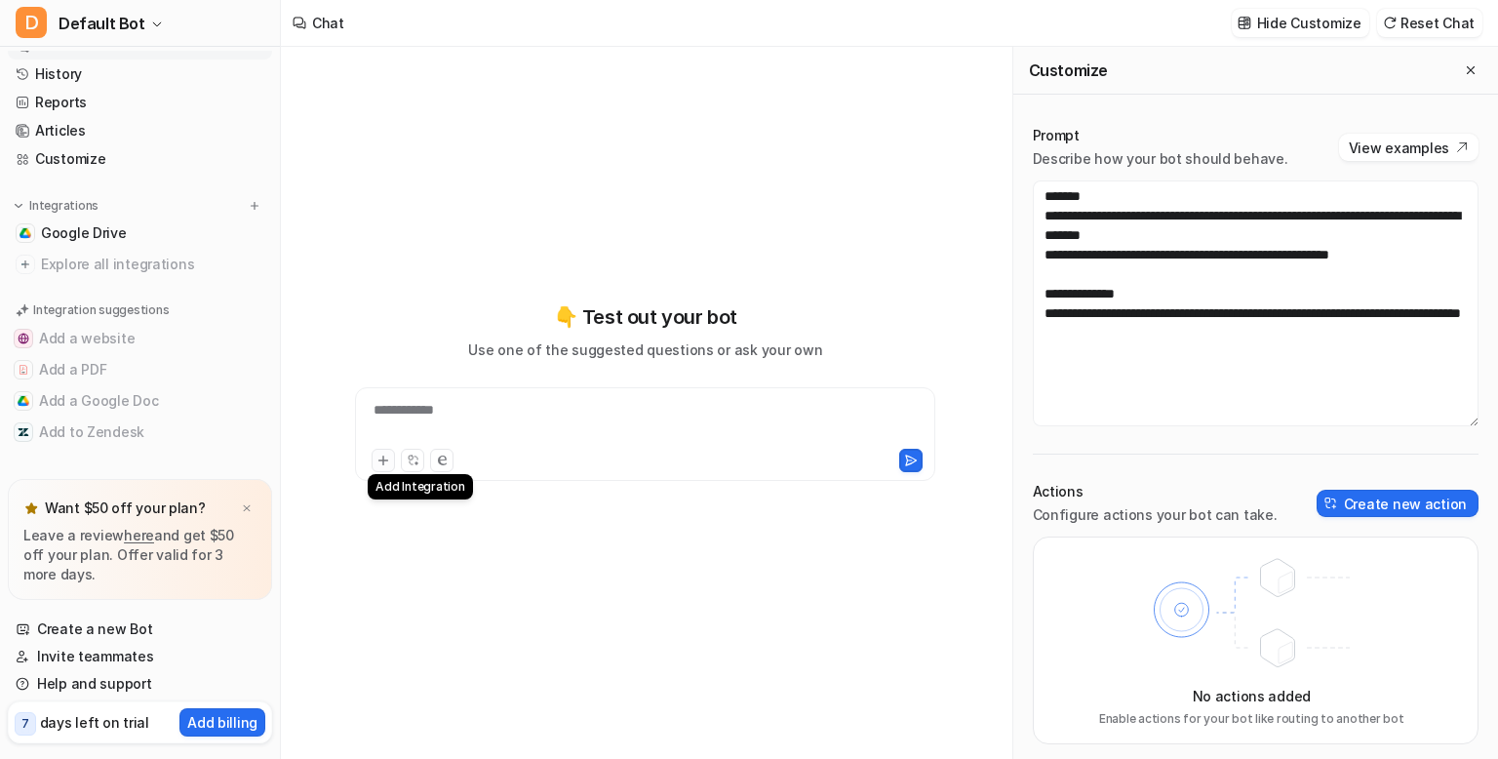 This screenshot has width=1498, height=759. What do you see at coordinates (23, 401) in the screenshot?
I see `img: Add a Google Doc` at bounding box center [23, 401].